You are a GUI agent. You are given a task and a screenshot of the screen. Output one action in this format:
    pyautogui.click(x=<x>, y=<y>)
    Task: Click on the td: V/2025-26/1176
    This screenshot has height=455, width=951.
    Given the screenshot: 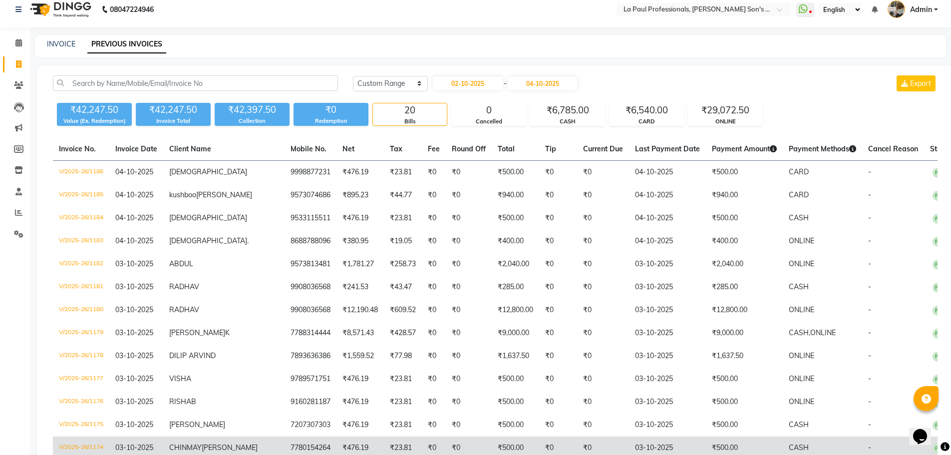 What is the action you would take?
    pyautogui.click(x=81, y=402)
    